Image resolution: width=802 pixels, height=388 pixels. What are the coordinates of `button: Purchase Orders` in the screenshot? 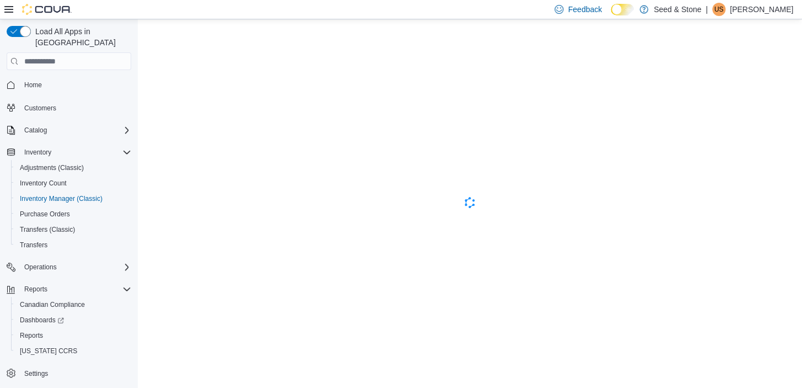 It's located at (73, 214).